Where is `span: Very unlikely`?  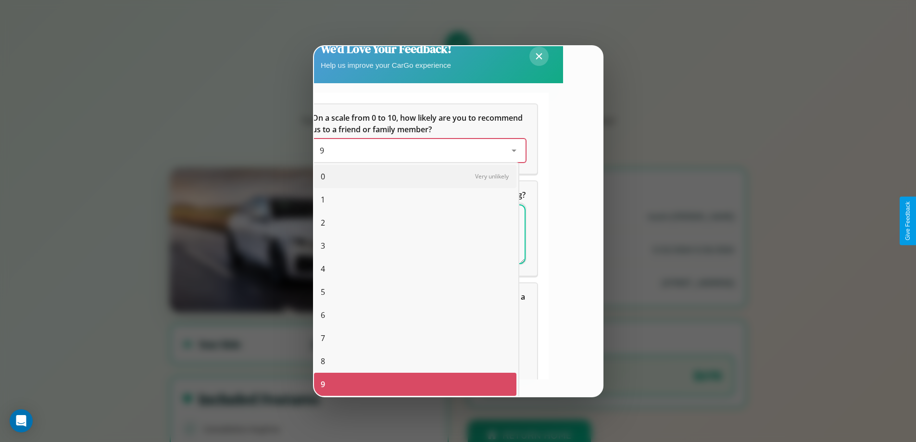
span: Very unlikely is located at coordinates (492, 176).